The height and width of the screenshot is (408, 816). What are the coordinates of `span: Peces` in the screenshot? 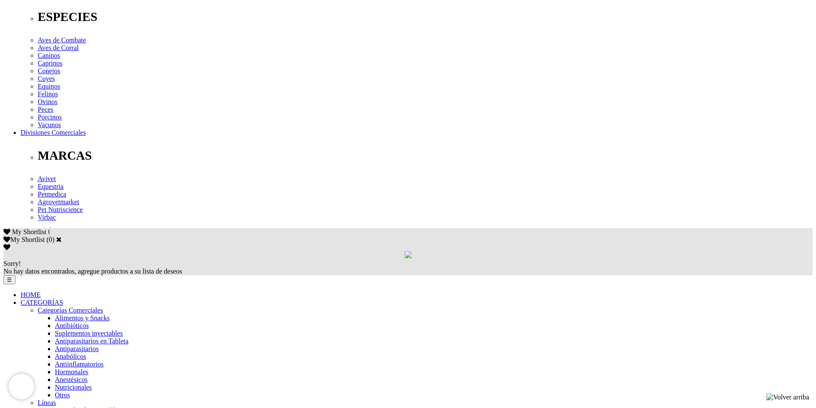 It's located at (45, 109).